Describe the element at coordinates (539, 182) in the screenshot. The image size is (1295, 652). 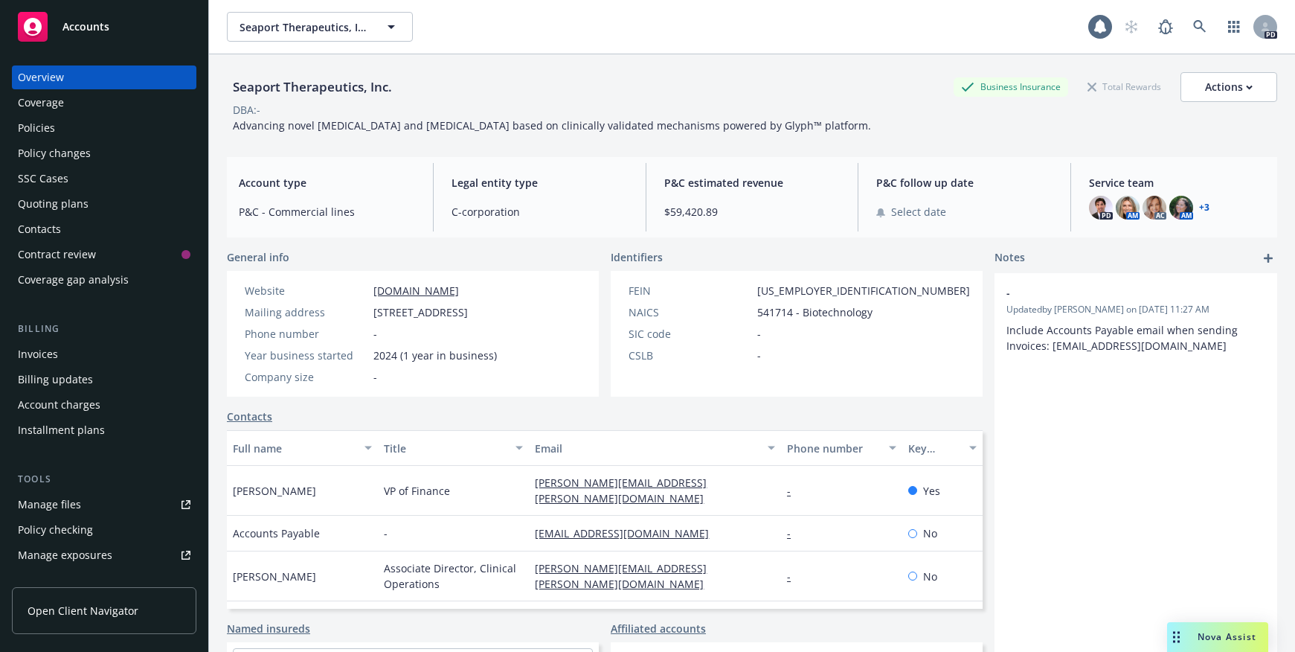
I see `span: Legal entity type` at that location.